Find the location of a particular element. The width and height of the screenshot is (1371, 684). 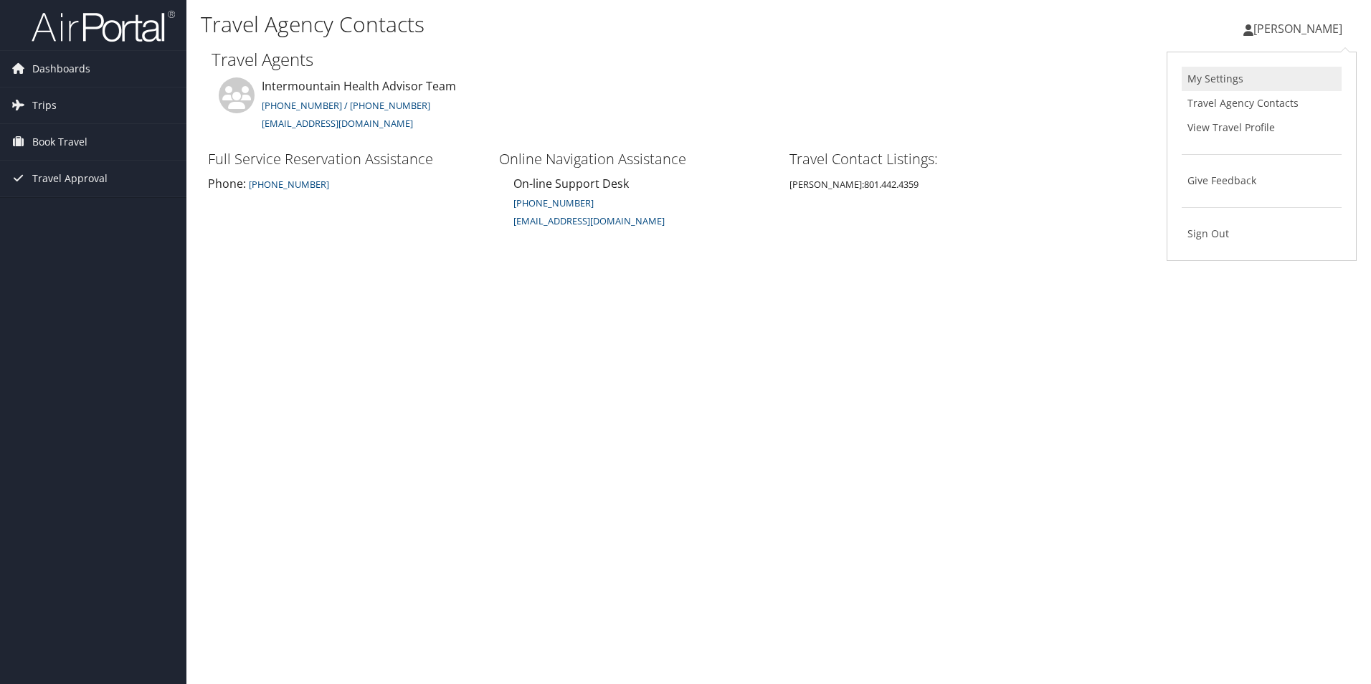

h3: Travel Contact Listings: is located at coordinates (928, 159).